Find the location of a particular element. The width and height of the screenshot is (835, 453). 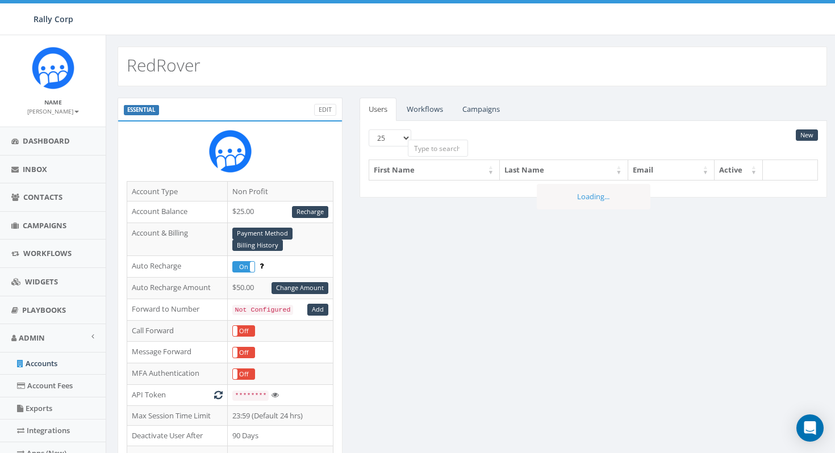

td: Non Profit is located at coordinates (281, 191).